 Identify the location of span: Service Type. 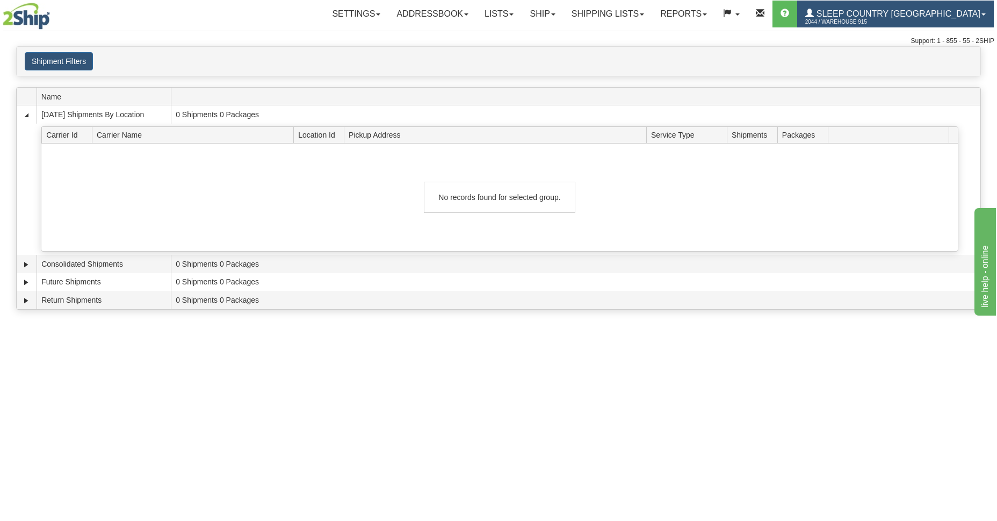
(689, 134).